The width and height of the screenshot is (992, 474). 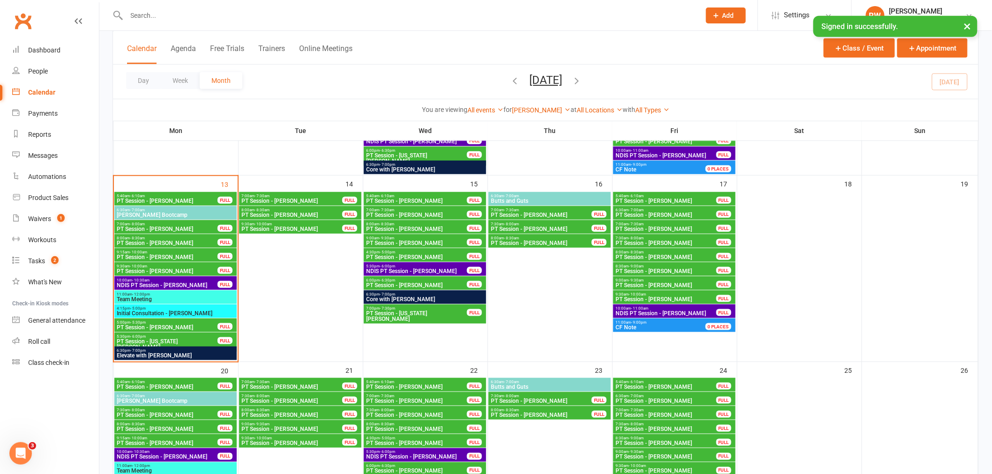 I want to click on th: Sat, so click(x=799, y=131).